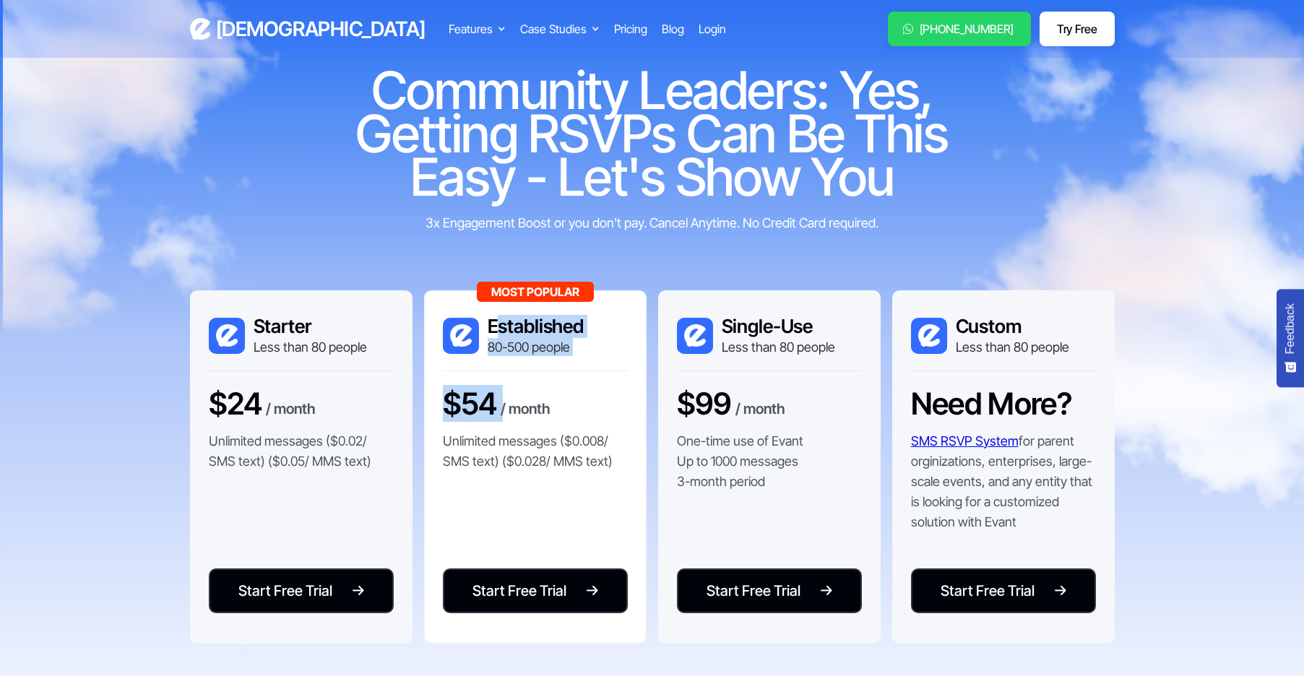 The height and width of the screenshot is (676, 1304). What do you see at coordinates (652, 223) in the screenshot?
I see `div: 3x Engagement Boost or you don't pay. Cancel Anytime. No Credit Card required.` at bounding box center [652, 223].